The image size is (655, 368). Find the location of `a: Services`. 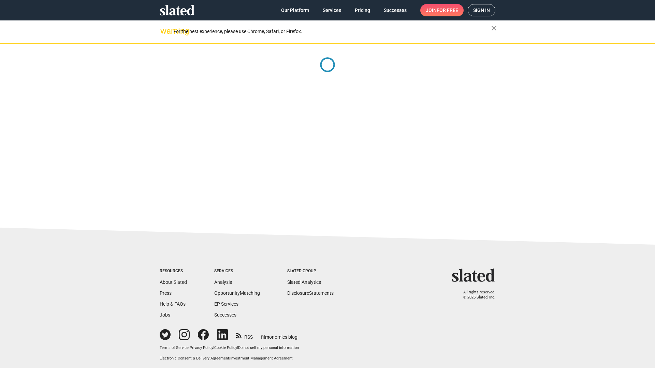

a: Services is located at coordinates (332, 10).